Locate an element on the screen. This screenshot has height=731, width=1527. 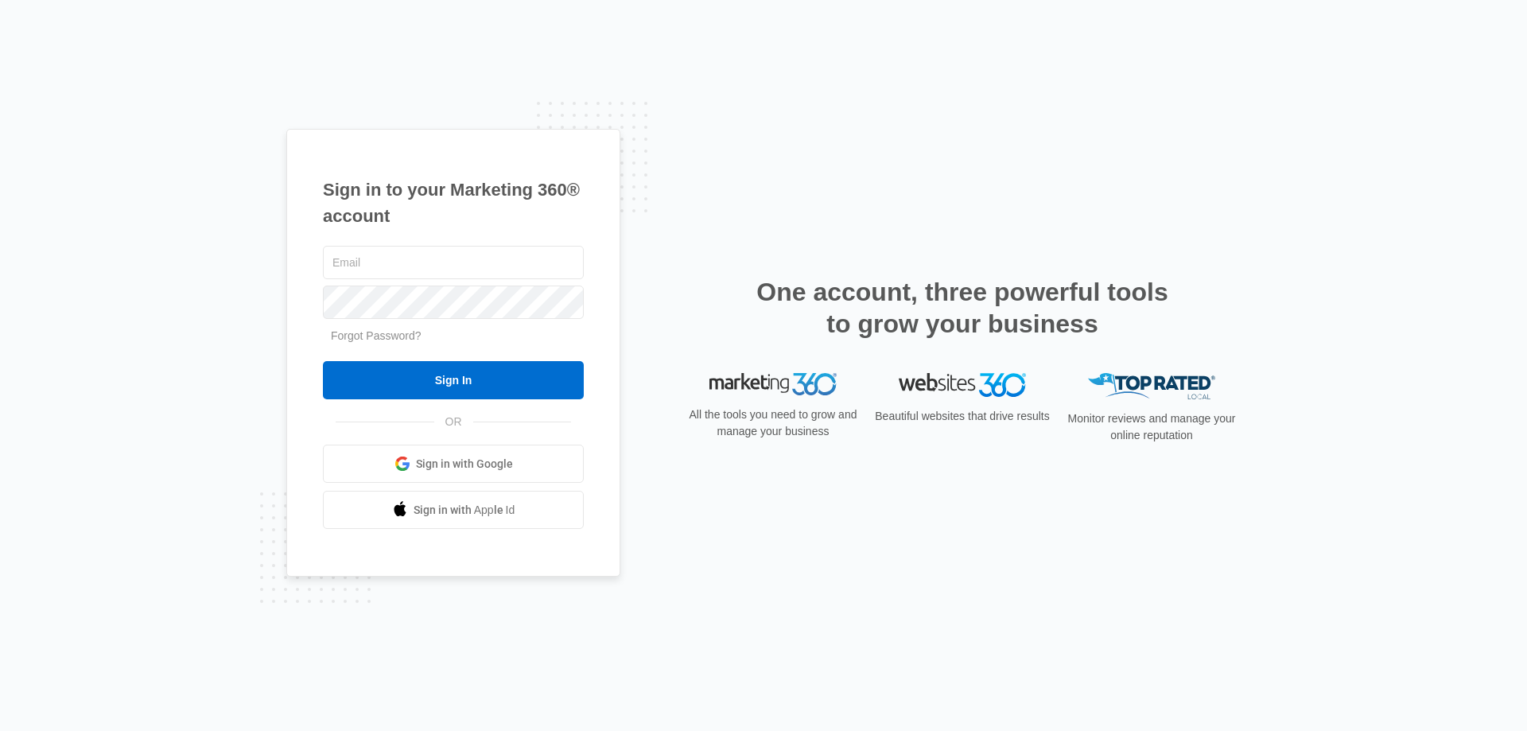
p: Beautiful websites that drive results is located at coordinates (962, 416).